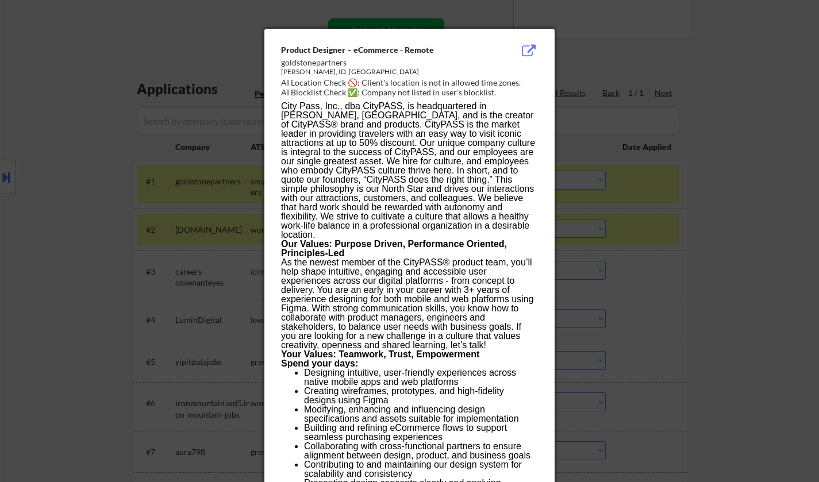  What do you see at coordinates (421, 414) in the screenshot?
I see `li: Modifying, enhancing and influencing design specifications and assets suitable for implementation` at bounding box center [421, 414].